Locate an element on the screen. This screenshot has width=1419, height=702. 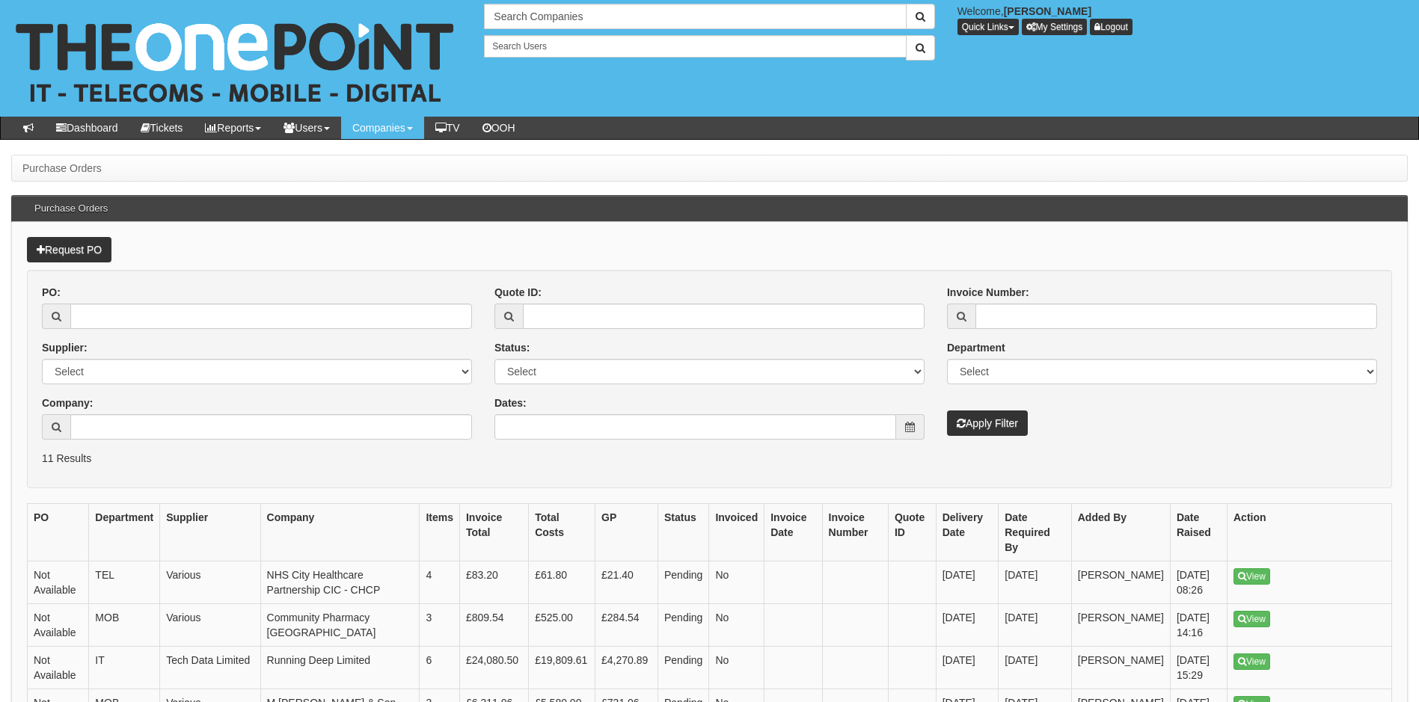
a: Reports is located at coordinates (233, 128).